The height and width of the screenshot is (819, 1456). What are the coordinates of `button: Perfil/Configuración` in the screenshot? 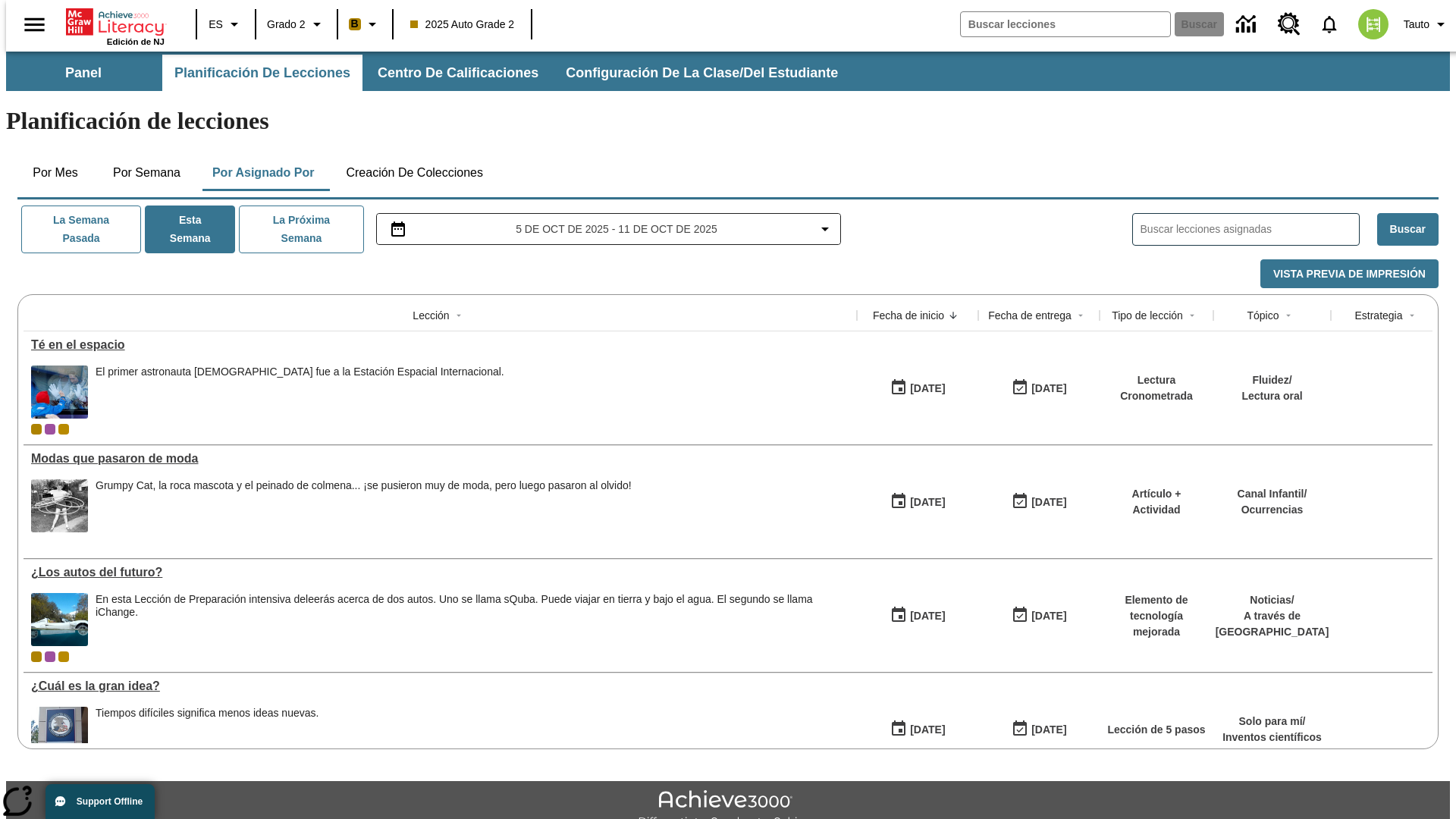 It's located at (1426, 24).